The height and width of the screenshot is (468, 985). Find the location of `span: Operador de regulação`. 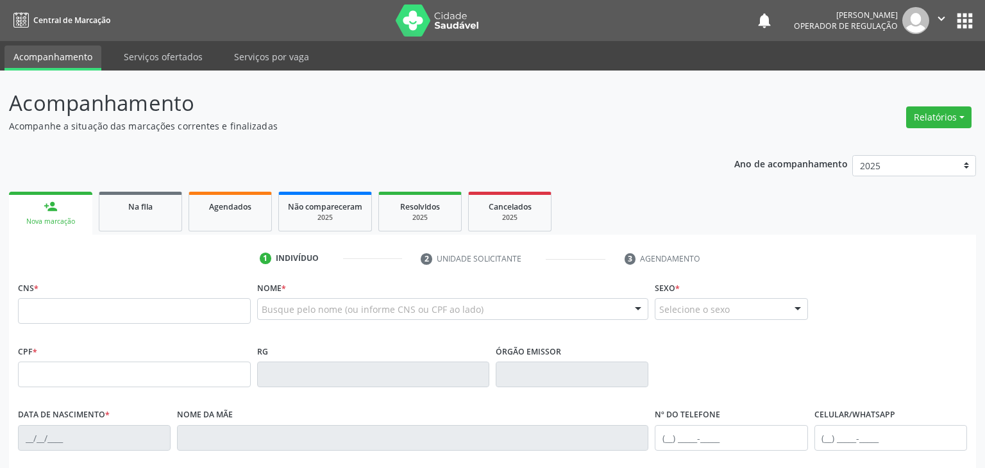

span: Operador de regulação is located at coordinates (846, 26).